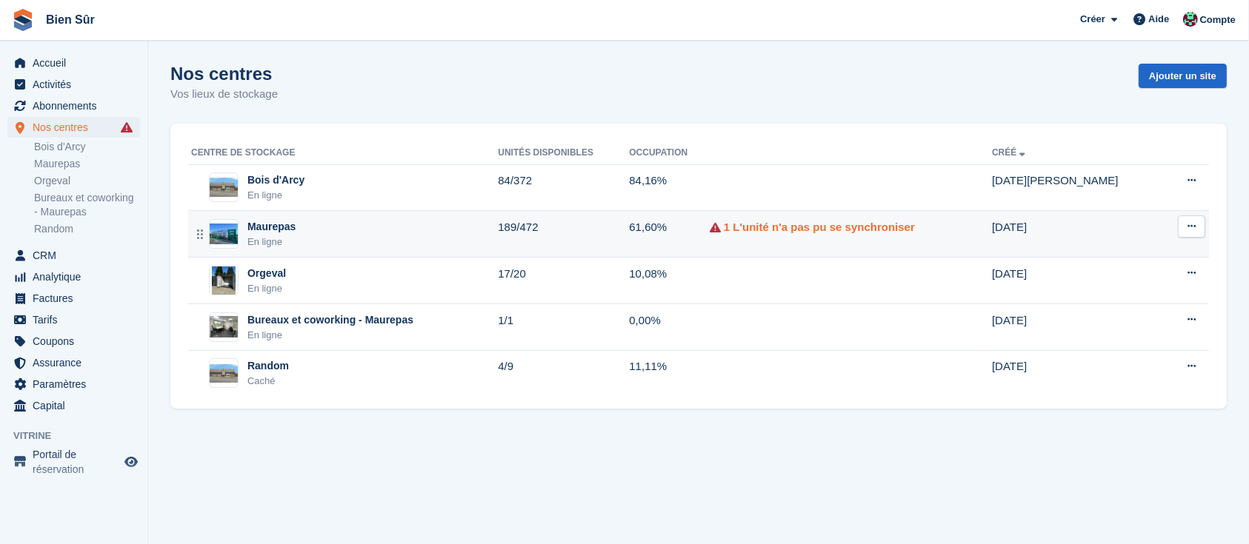 The width and height of the screenshot is (1249, 544). What do you see at coordinates (276, 180) in the screenshot?
I see `div: Bois d'Arcy` at bounding box center [276, 180].